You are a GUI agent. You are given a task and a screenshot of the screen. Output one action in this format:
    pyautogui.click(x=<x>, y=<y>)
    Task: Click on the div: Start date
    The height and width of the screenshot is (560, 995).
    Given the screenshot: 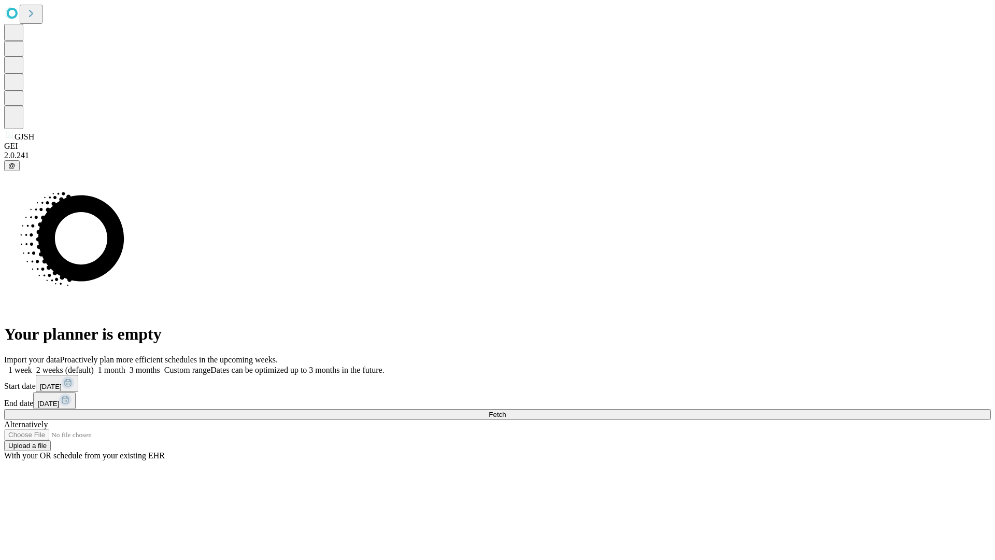 What is the action you would take?
    pyautogui.click(x=498, y=383)
    